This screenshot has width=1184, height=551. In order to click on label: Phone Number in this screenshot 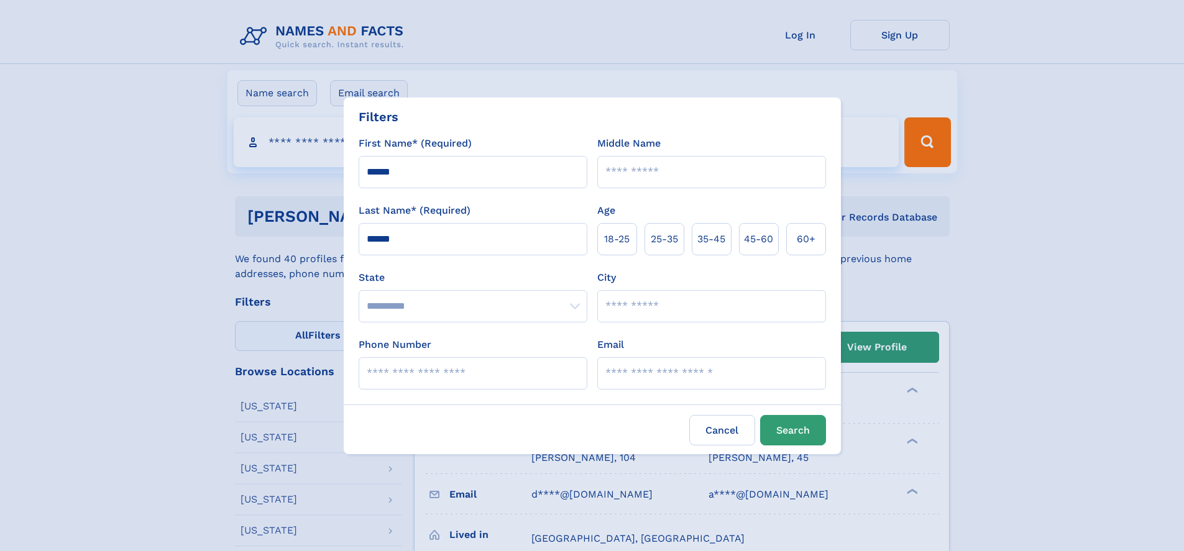, I will do `click(395, 345)`.